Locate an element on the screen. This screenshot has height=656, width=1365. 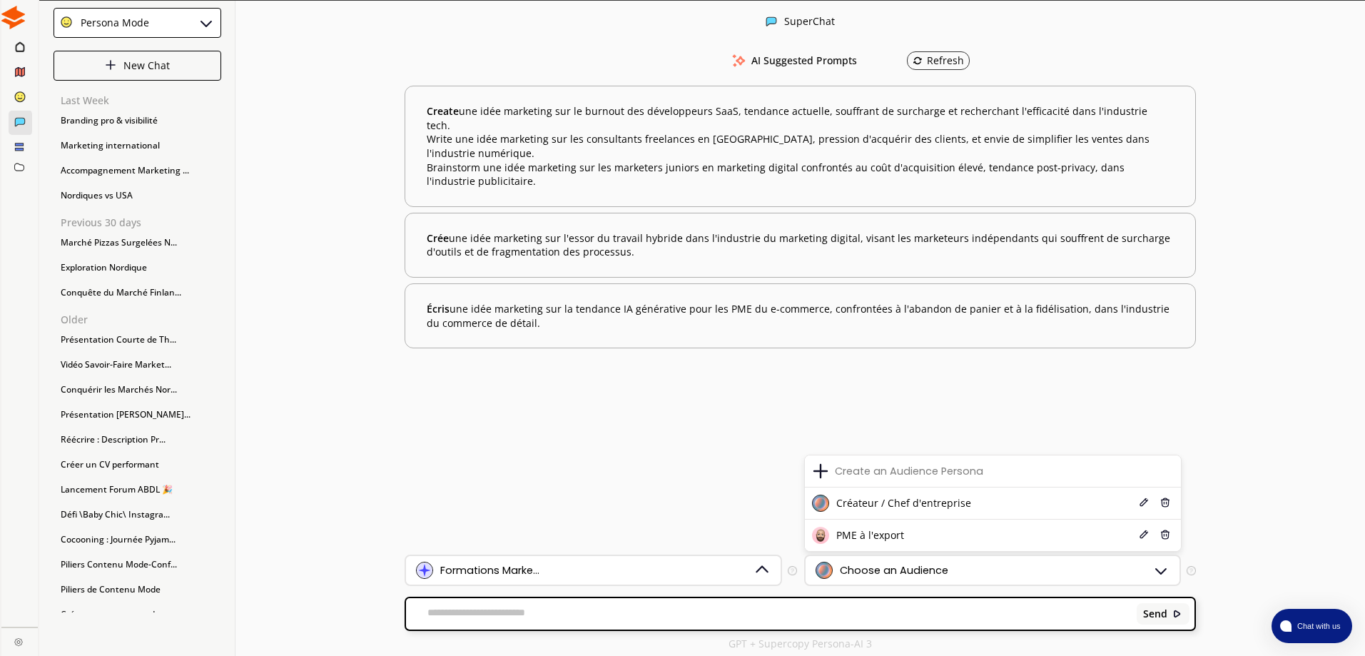
p: Last Week is located at coordinates (141, 101).